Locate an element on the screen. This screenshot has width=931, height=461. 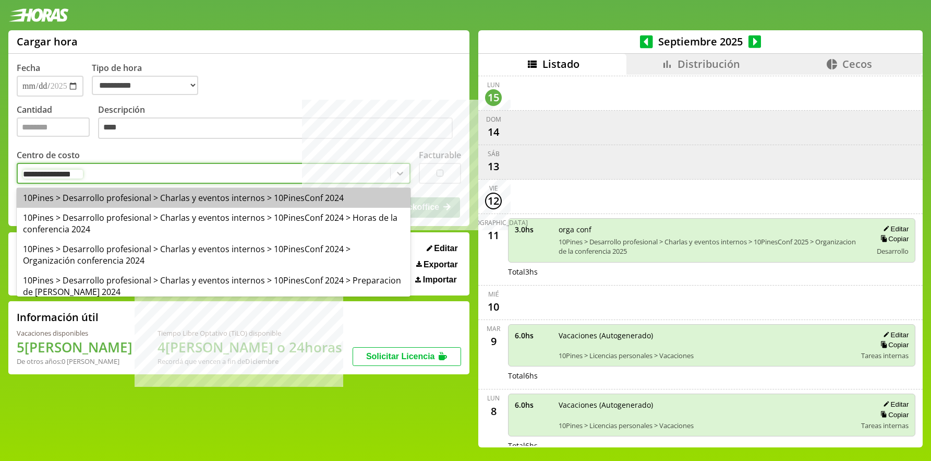
div: 8 is located at coordinates (494, 411).